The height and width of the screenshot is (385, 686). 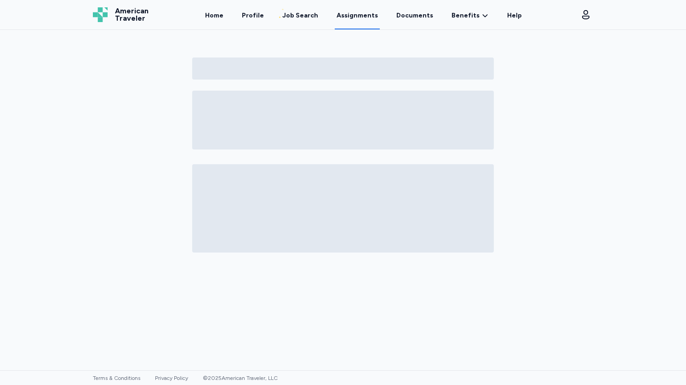 I want to click on a: Privacy Policy, so click(x=172, y=378).